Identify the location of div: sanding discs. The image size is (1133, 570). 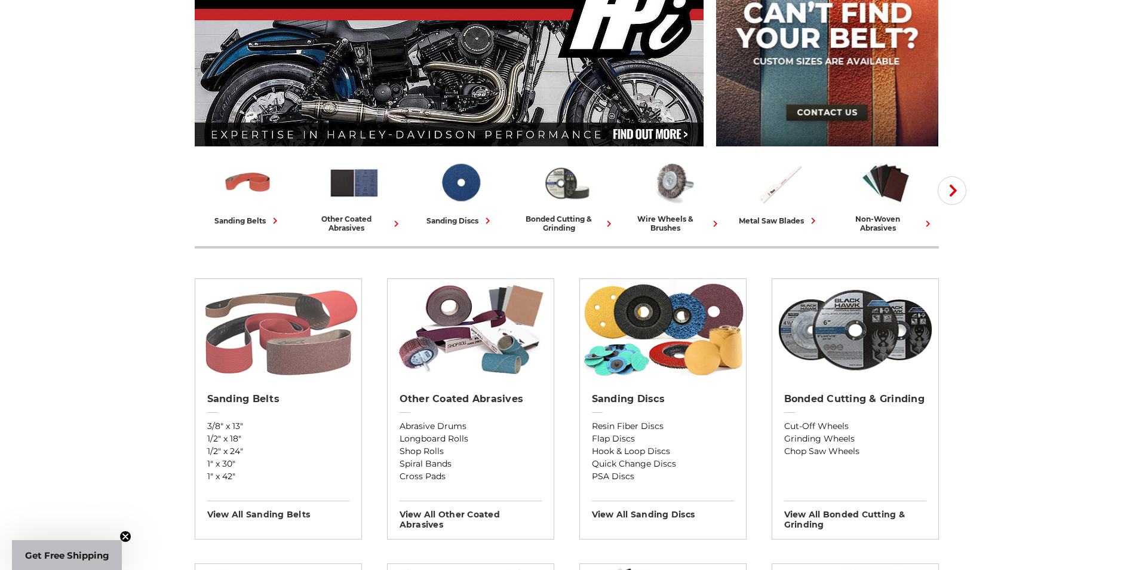
(460, 220).